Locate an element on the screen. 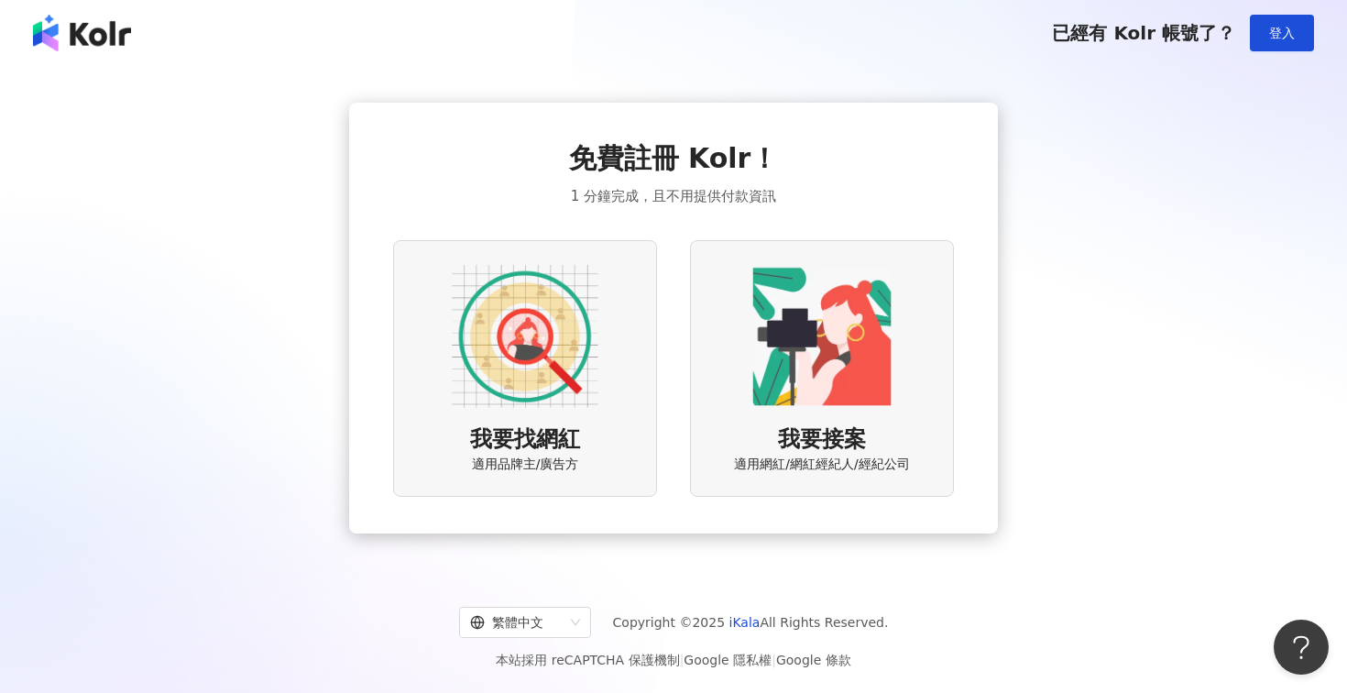  a: Google 隱私權 is located at coordinates (727, 660).